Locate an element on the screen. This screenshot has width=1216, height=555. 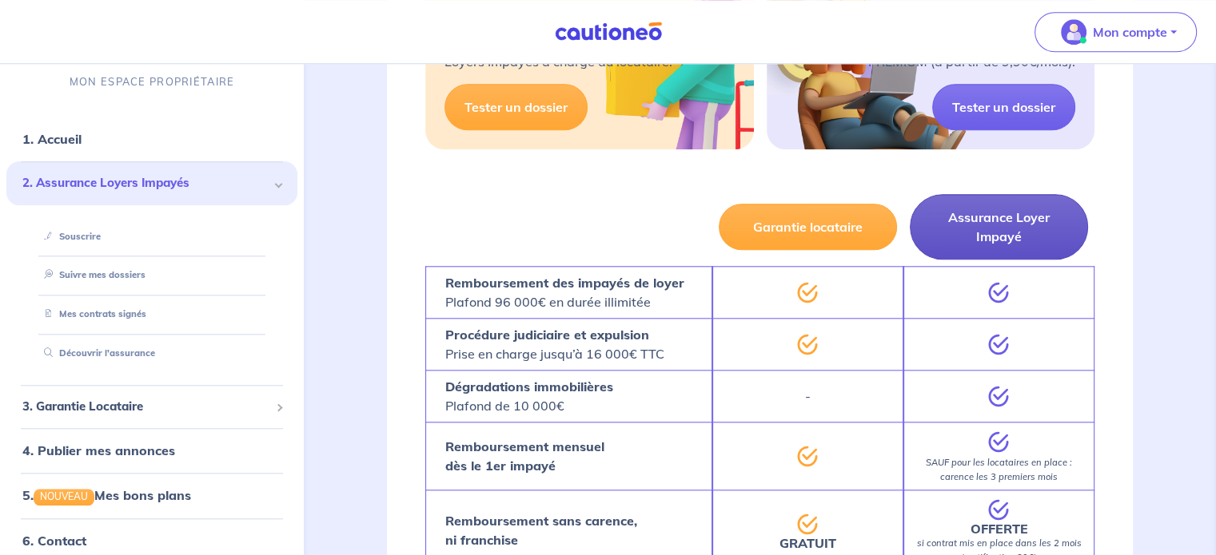
button: Assurance Loyer Impayé is located at coordinates (998, 227).